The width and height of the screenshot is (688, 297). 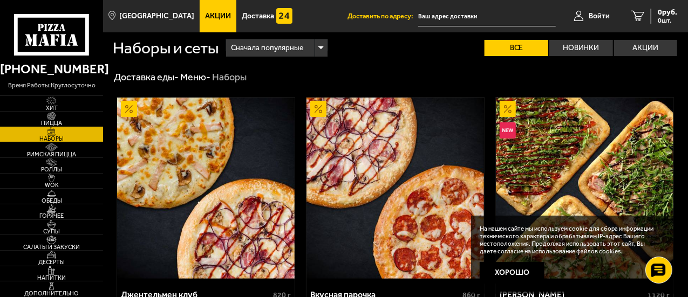 I want to click on span: Доставка, so click(x=258, y=16).